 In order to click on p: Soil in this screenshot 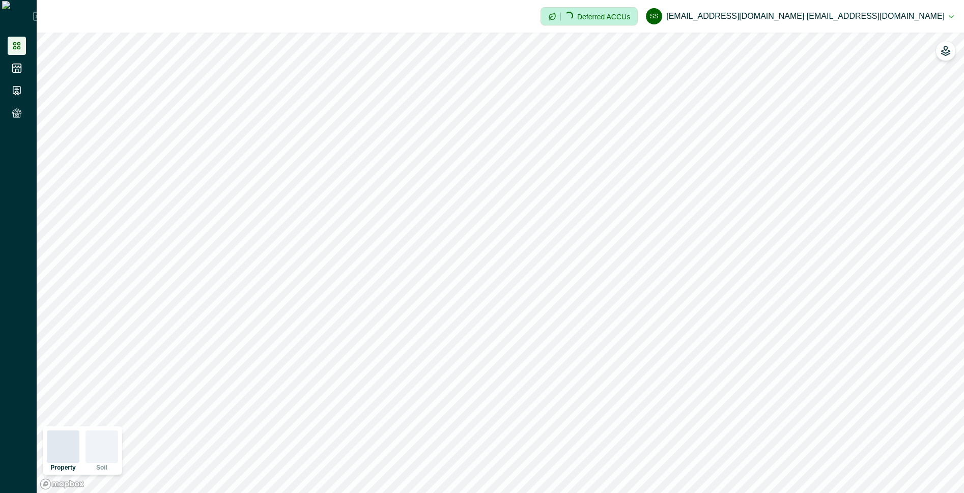, I will do `click(102, 468)`.